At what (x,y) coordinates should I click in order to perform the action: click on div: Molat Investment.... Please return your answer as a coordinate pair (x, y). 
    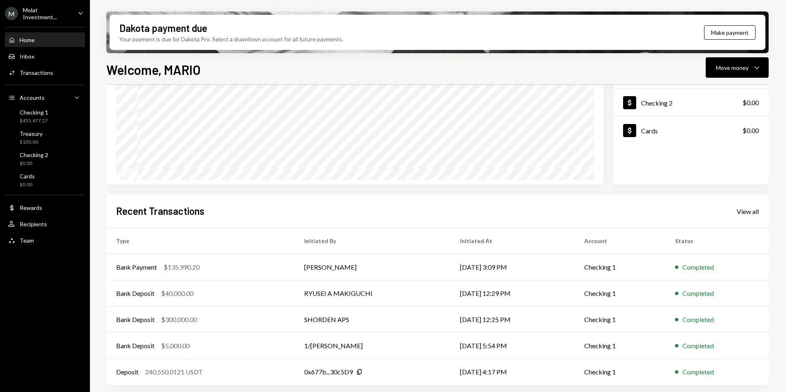
    Looking at the image, I should click on (47, 13).